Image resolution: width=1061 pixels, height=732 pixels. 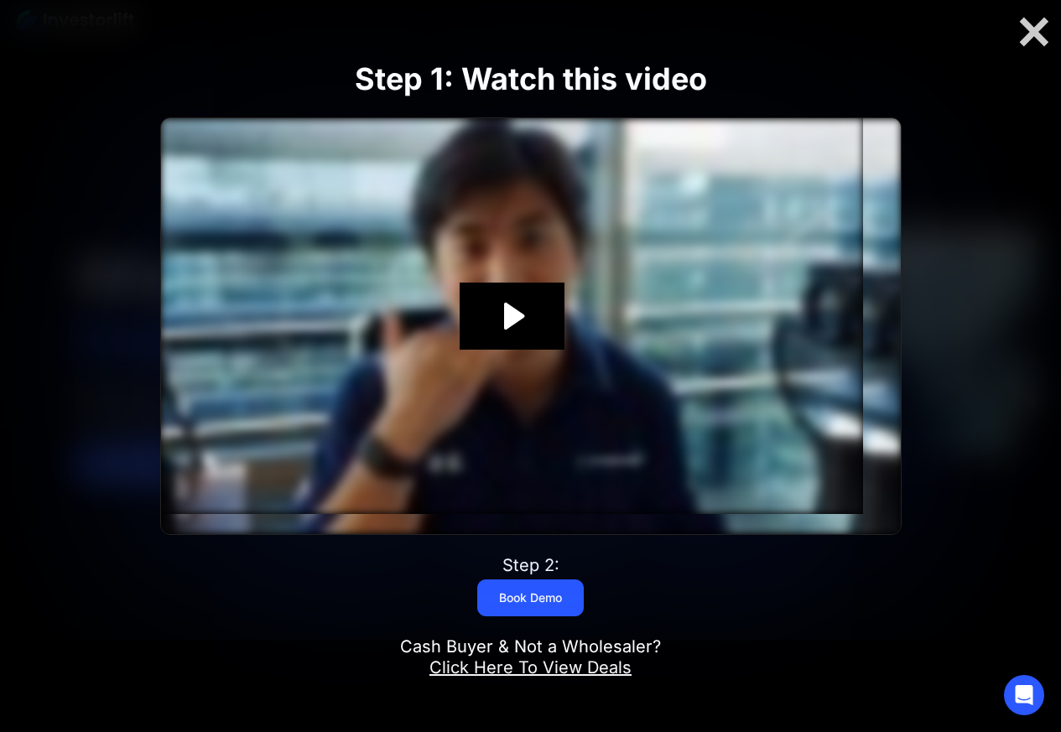 What do you see at coordinates (1024, 695) in the screenshot?
I see `div: Open Intercom Messenger` at bounding box center [1024, 695].